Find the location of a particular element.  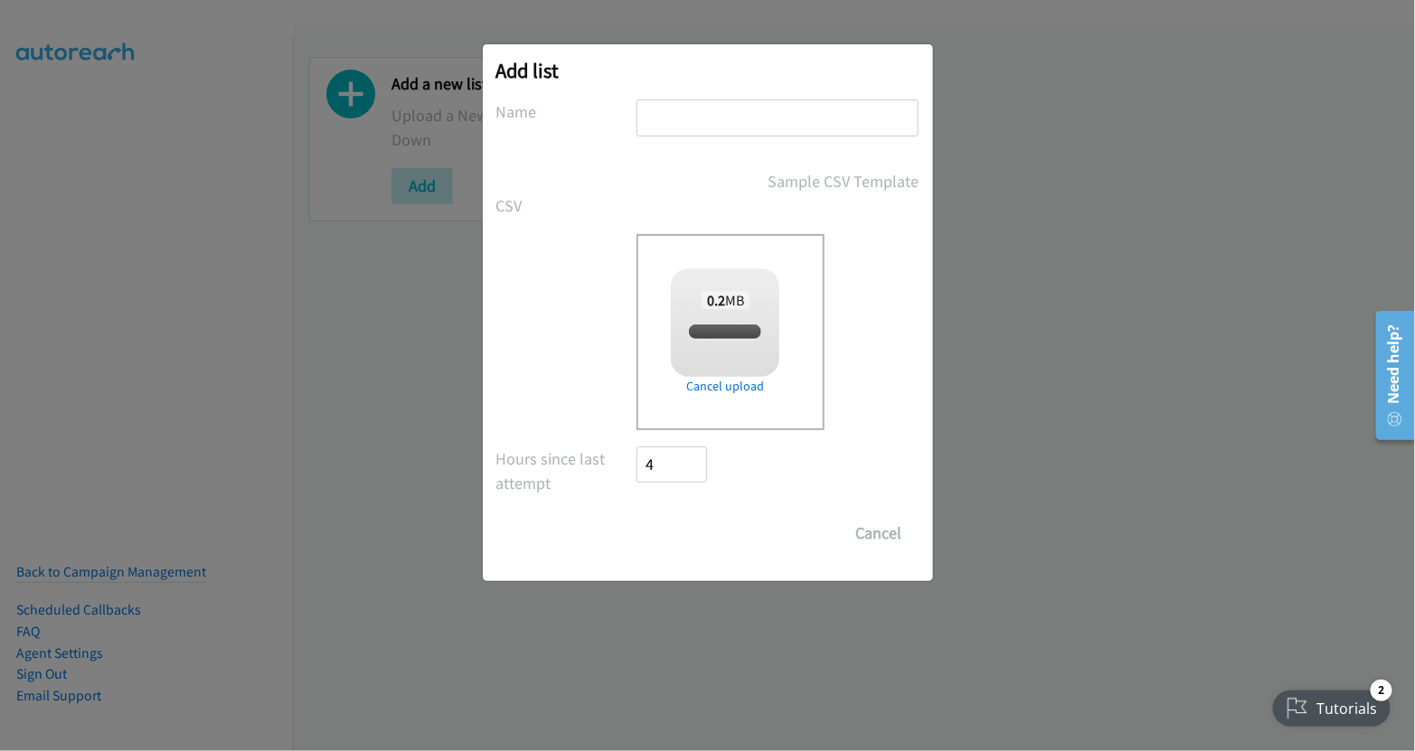

a: Sample CSV Template is located at coordinates (844, 181).